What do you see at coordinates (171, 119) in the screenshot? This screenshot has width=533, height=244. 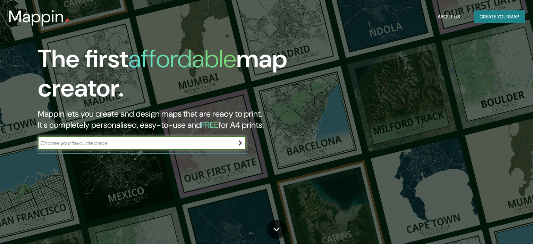 I see `h2: Mappin lets you create and design maps that are ready to print. It's completely personalised, eas...` at bounding box center [171, 119].